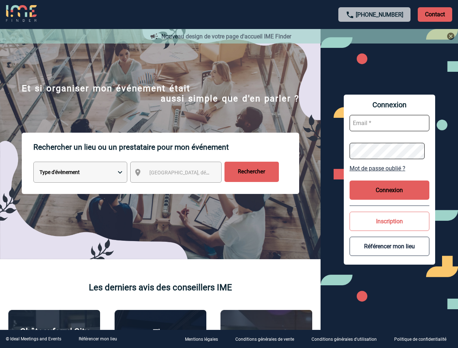 This screenshot has width=458, height=348. What do you see at coordinates (201, 340) in the screenshot?
I see `p: Mentions légales` at bounding box center [201, 340].